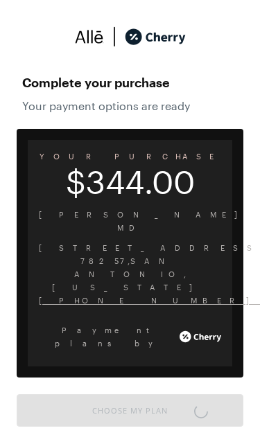  What do you see at coordinates (107, 337) in the screenshot?
I see `span: Payment plans by` at bounding box center [107, 337].